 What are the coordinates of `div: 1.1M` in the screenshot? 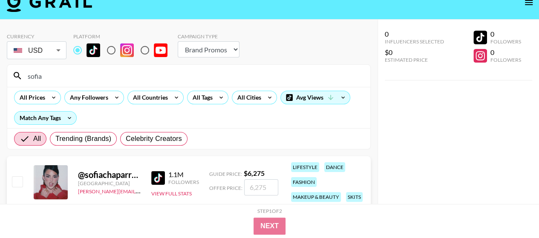 It's located at (184, 175).